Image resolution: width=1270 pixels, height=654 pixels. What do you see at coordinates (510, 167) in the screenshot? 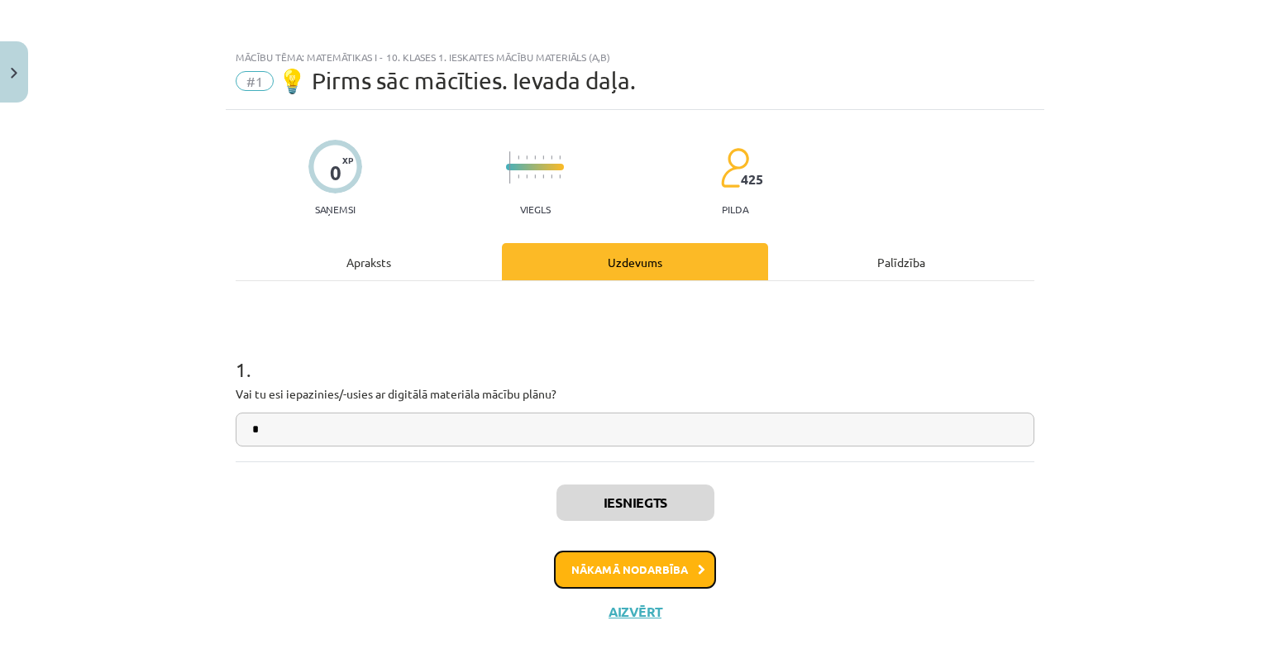
I see `img: icon-long-line-d9ea69661e0d244f92f715978eff75569469978d946b2353a9bb055b3ed8787d.svg` at bounding box center [510, 167].